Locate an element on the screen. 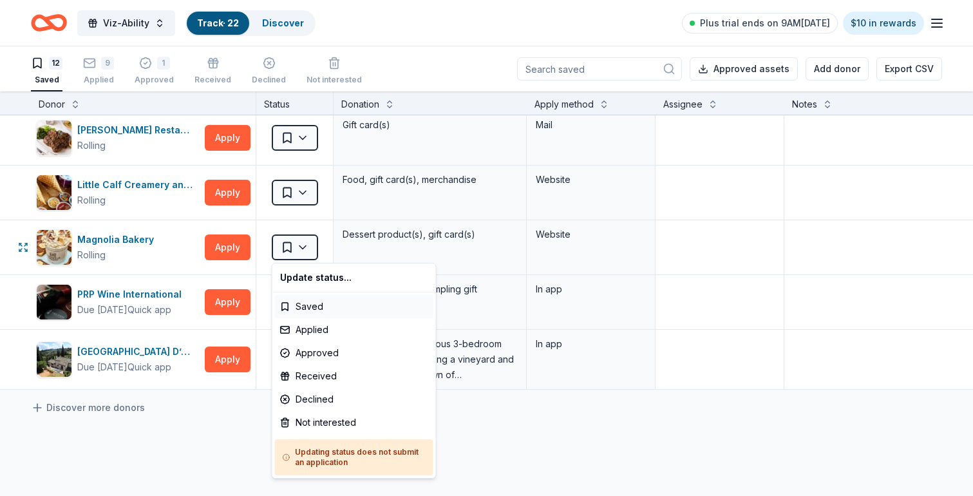 This screenshot has height=496, width=973. div: Not interested is located at coordinates (354, 423).